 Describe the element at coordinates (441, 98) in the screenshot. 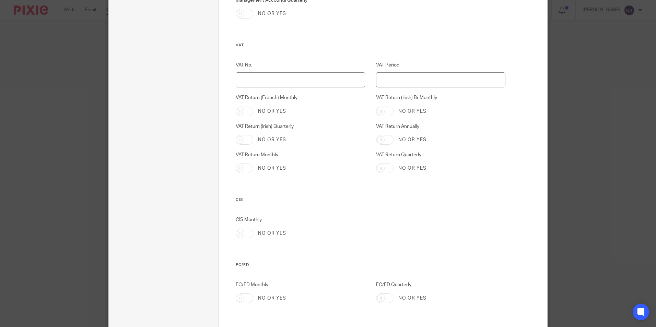

I see `label: VAT Return (Irish) Bi-Monthly` at that location.